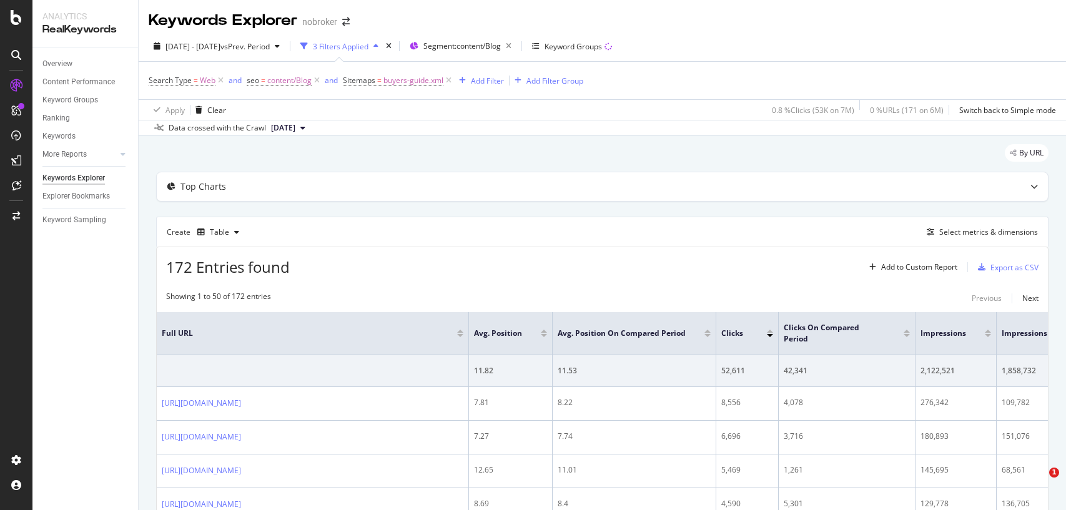 The height and width of the screenshot is (510, 1066). Describe the element at coordinates (847, 371) in the screenshot. I see `div: 42,341` at that location.